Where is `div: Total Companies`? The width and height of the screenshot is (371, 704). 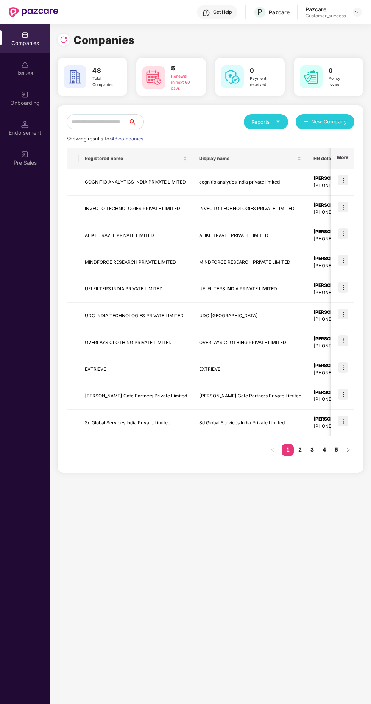
div: Total Companies is located at coordinates (103, 82).